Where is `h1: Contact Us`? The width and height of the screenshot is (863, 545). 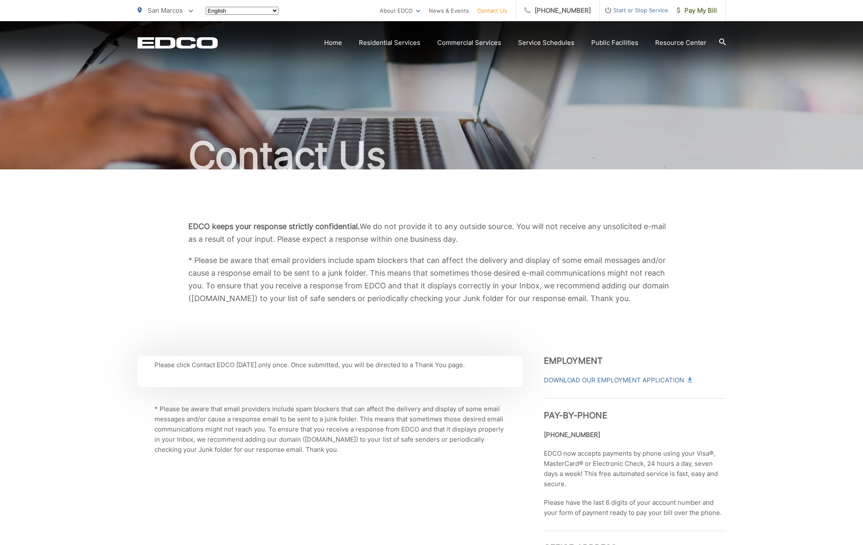 h1: Contact Us is located at coordinates (432, 156).